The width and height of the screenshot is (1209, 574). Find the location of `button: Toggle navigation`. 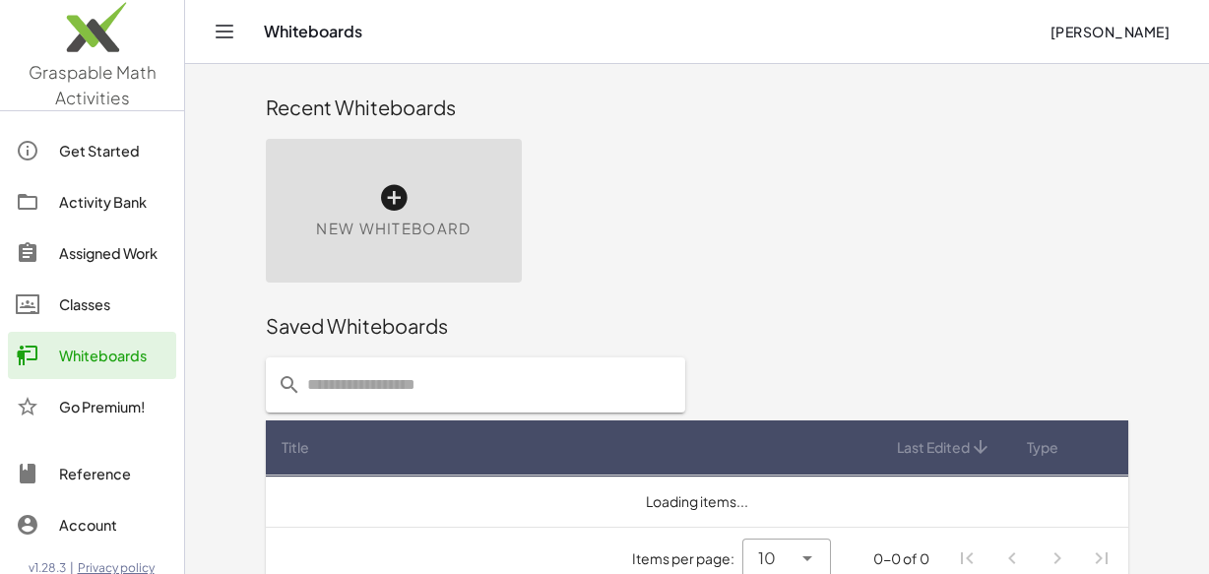

button: Toggle navigation is located at coordinates (224, 32).